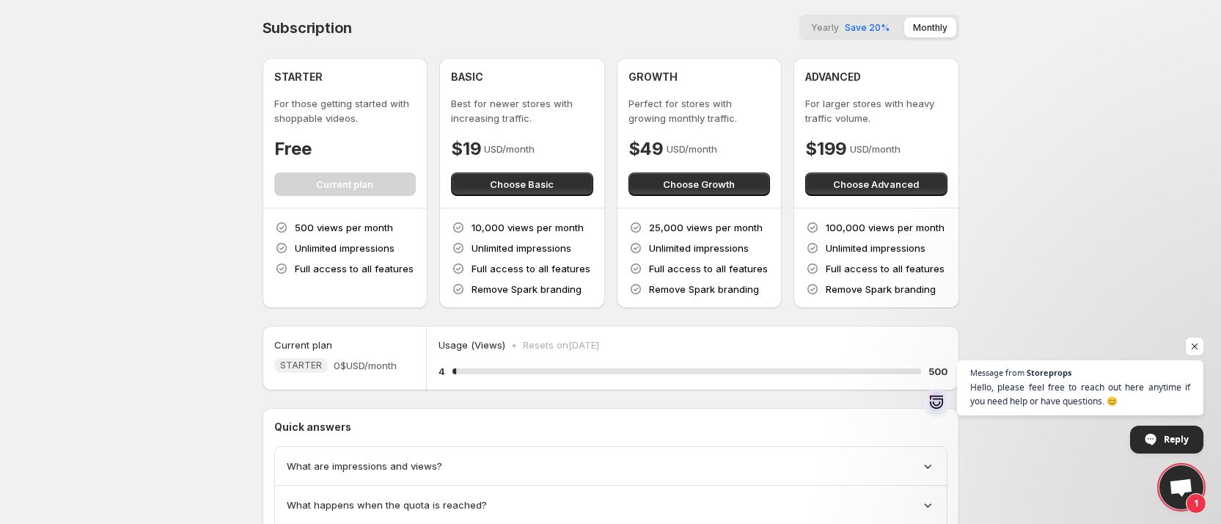  Describe the element at coordinates (850, 27) in the screenshot. I see `button: YearlySave 20%` at that location.